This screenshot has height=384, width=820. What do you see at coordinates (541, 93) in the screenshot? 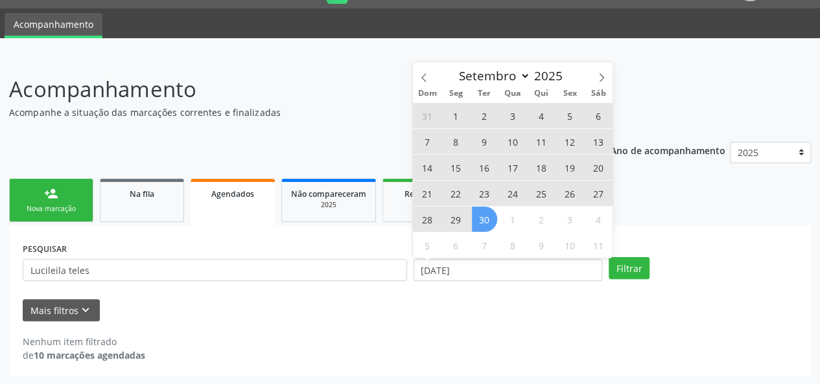
I see `span: Qui` at bounding box center [541, 93].